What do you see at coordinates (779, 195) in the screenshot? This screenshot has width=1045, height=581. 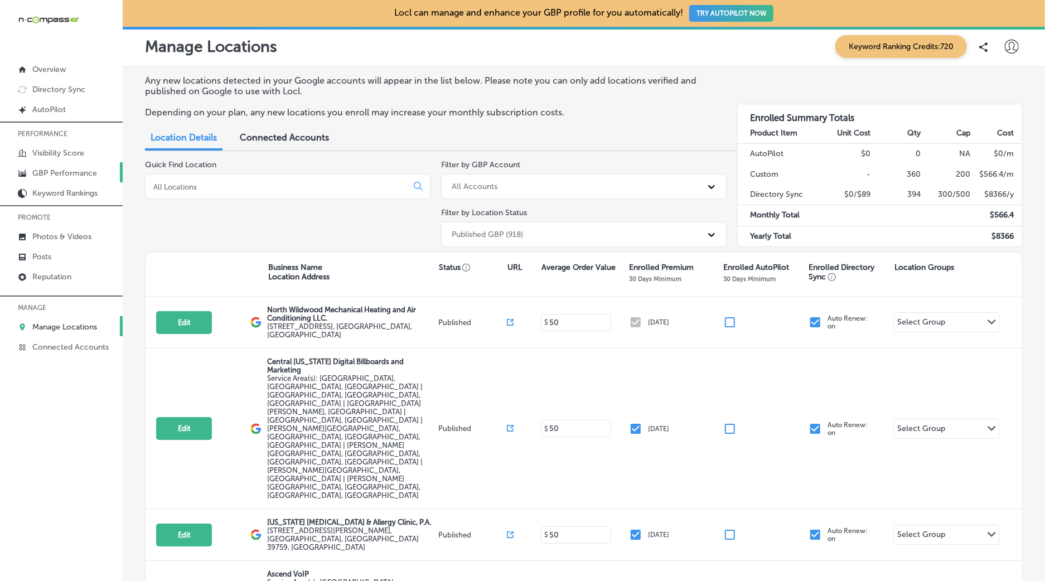 I see `td: Directory Sync` at bounding box center [779, 195].